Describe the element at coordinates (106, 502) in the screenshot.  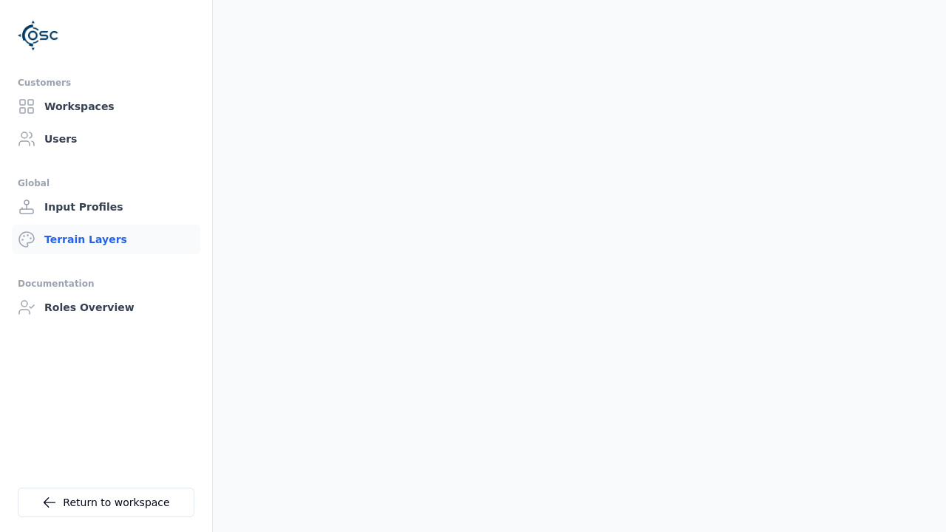
I see `a: Return to workspace` at that location.